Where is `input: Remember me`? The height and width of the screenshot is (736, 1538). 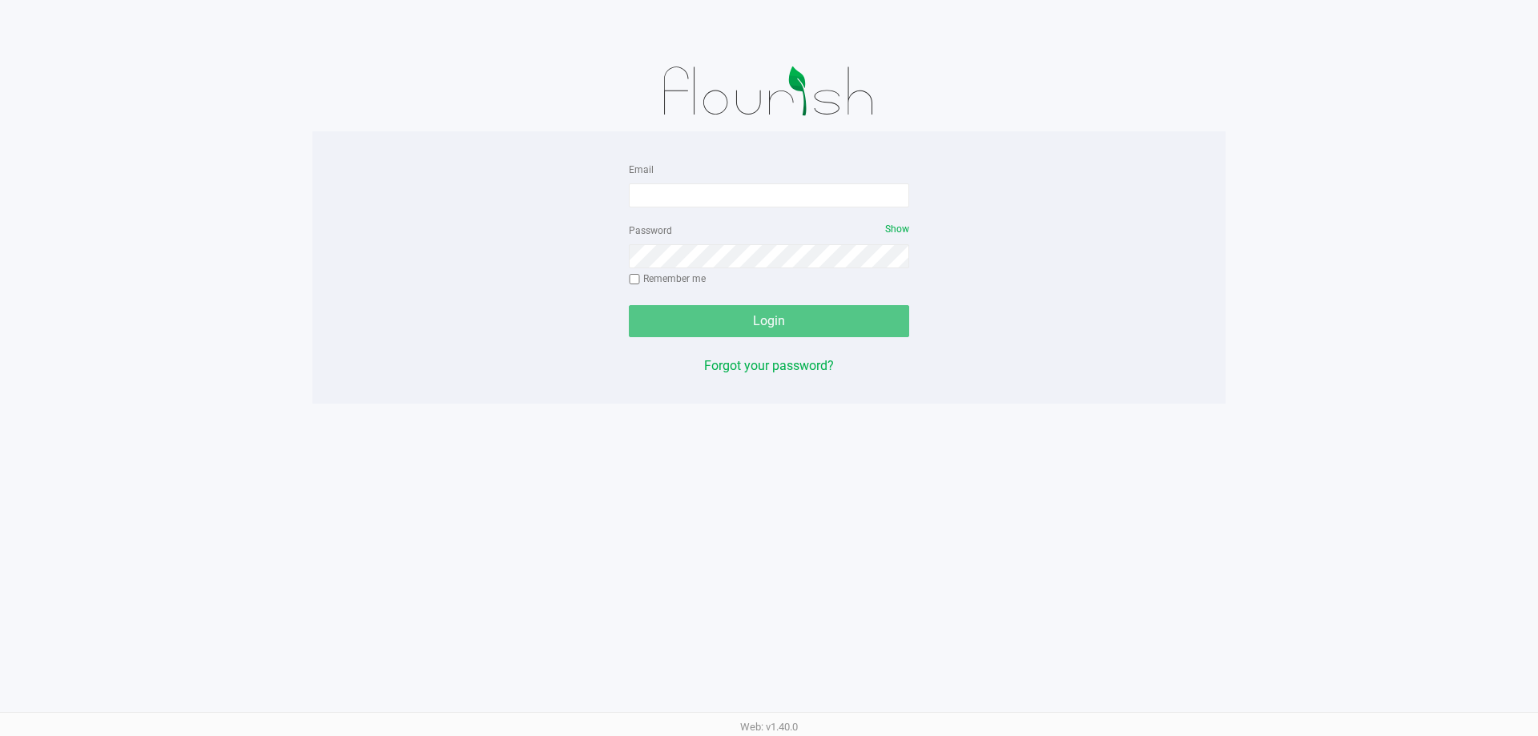 input: Remember me is located at coordinates (635, 280).